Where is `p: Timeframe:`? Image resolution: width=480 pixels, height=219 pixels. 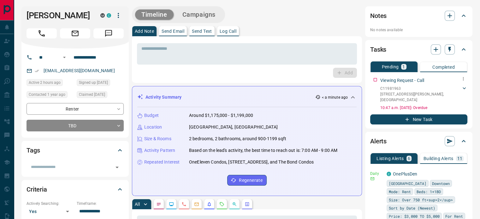
p: Timeframe: is located at coordinates (100, 204).